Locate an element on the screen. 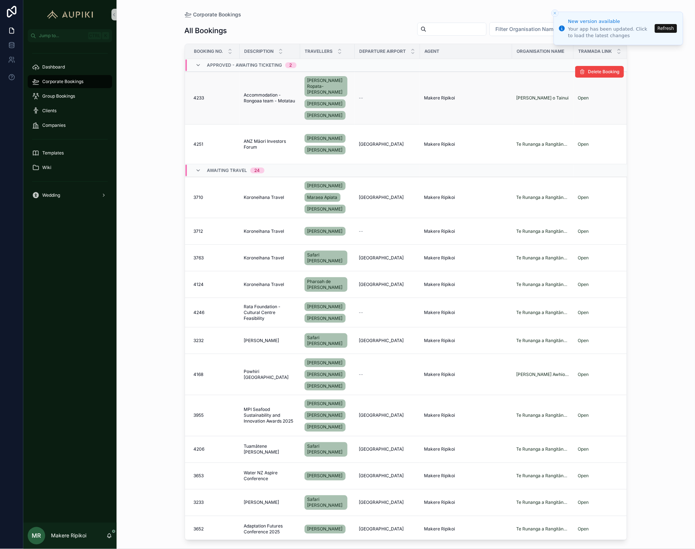 Image resolution: width=695 pixels, height=549 pixels. span: Templates is located at coordinates (53, 153).